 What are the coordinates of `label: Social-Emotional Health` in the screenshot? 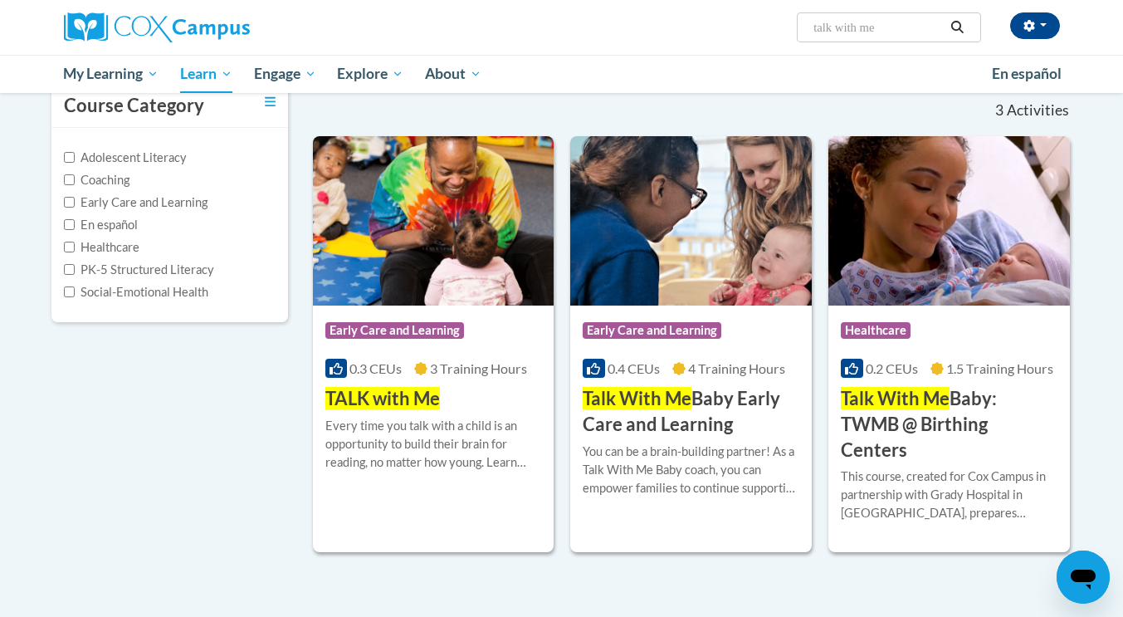 It's located at (136, 292).